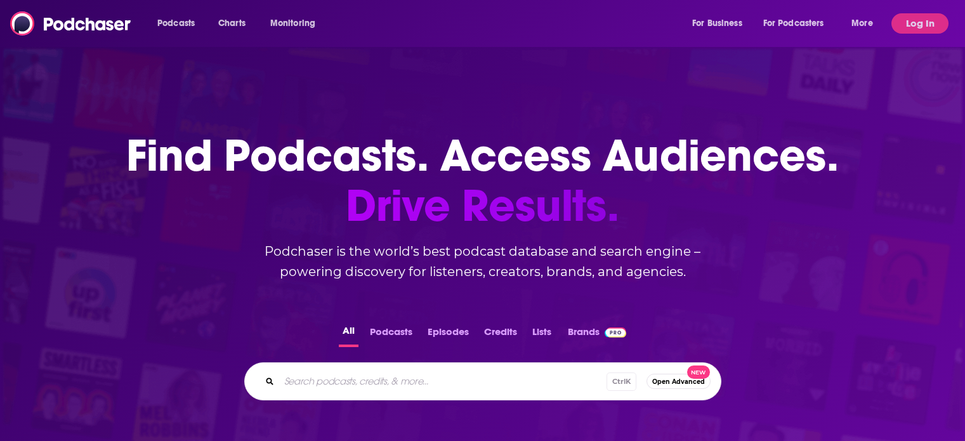 Image resolution: width=965 pixels, height=441 pixels. Describe the element at coordinates (597, 334) in the screenshot. I see `a: BrandsPodchaser Pro` at that location.